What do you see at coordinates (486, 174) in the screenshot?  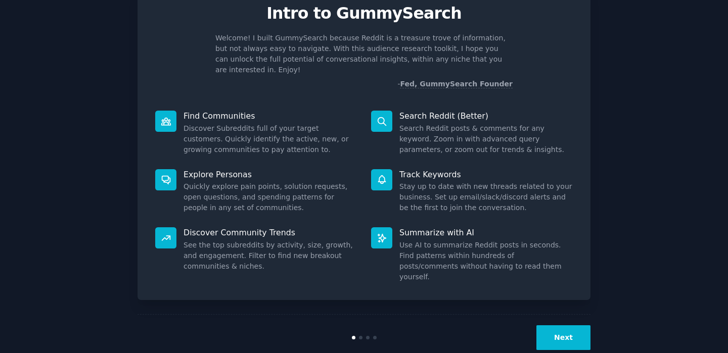 I see `p: Track Keywords` at bounding box center [486, 174].